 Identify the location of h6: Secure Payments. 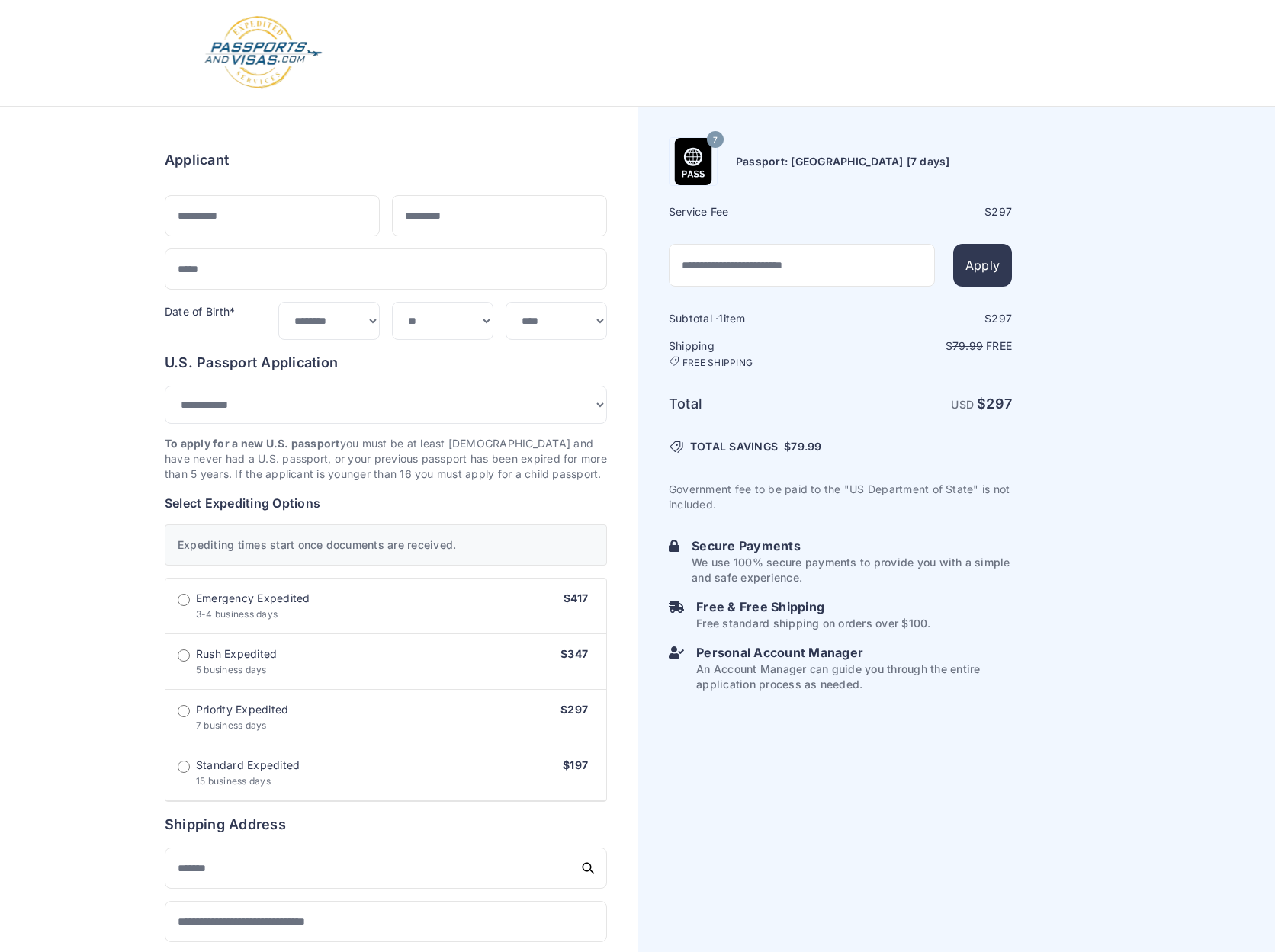
(852, 546).